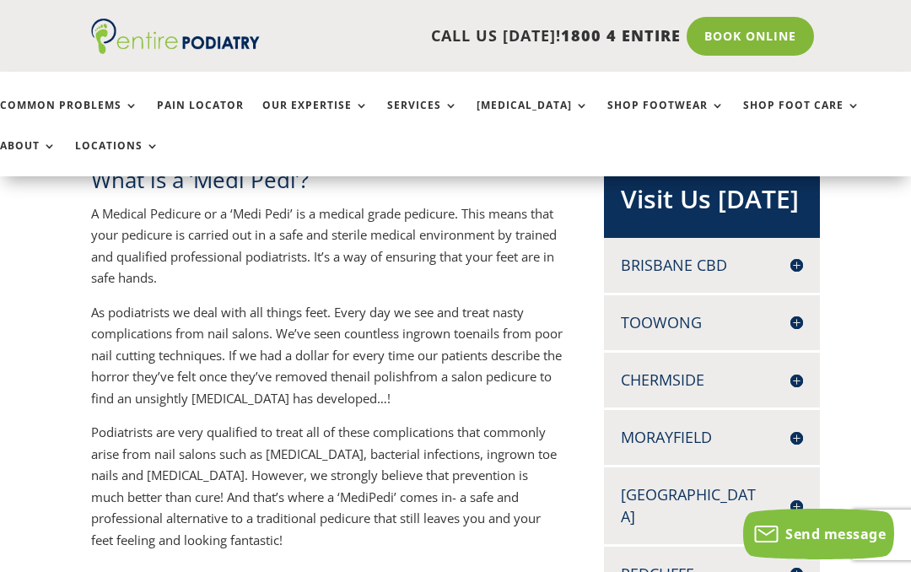  Describe the element at coordinates (712, 265) in the screenshot. I see `h4: Brisbane CBD` at that location.